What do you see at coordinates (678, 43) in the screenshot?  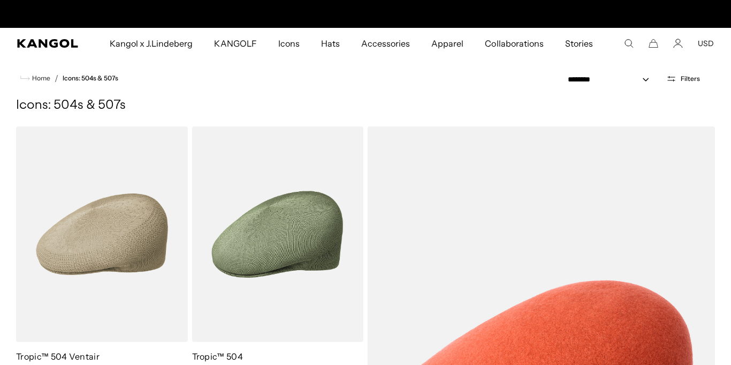 I see `a: Account` at bounding box center [678, 43].